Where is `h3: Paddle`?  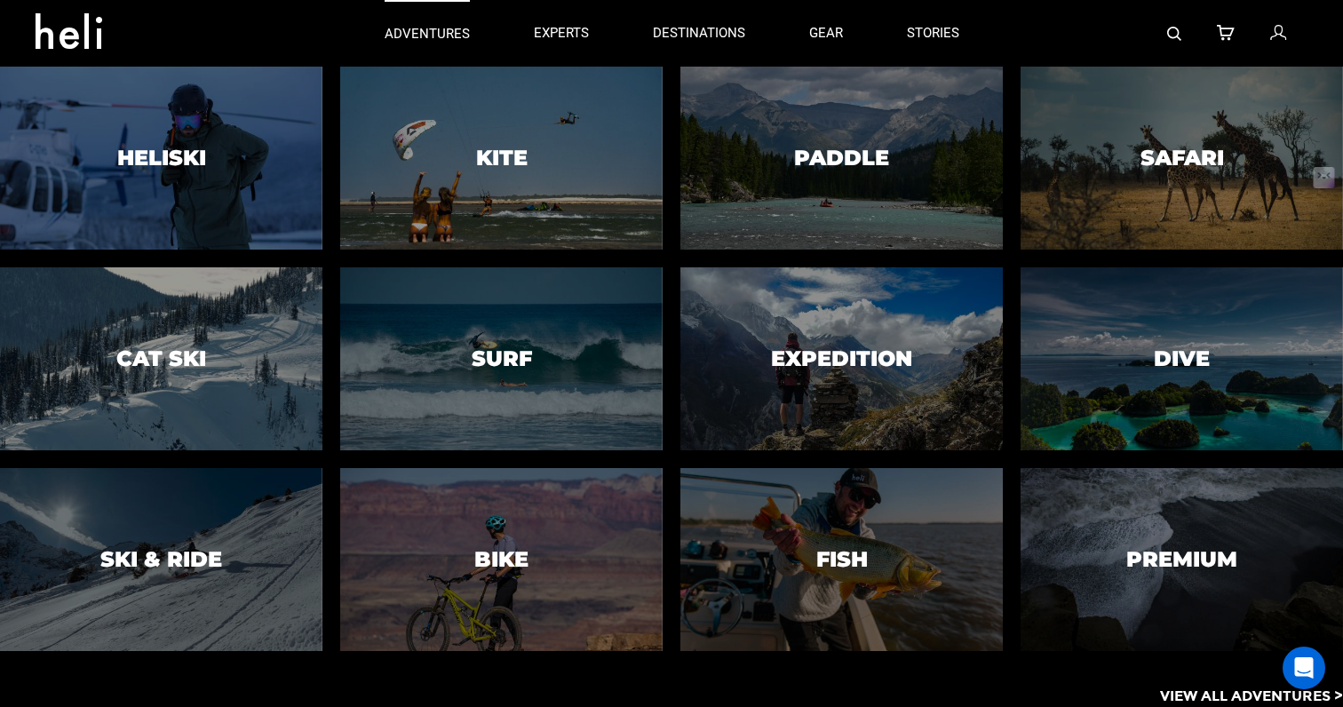
h3: Paddle is located at coordinates (841, 158).